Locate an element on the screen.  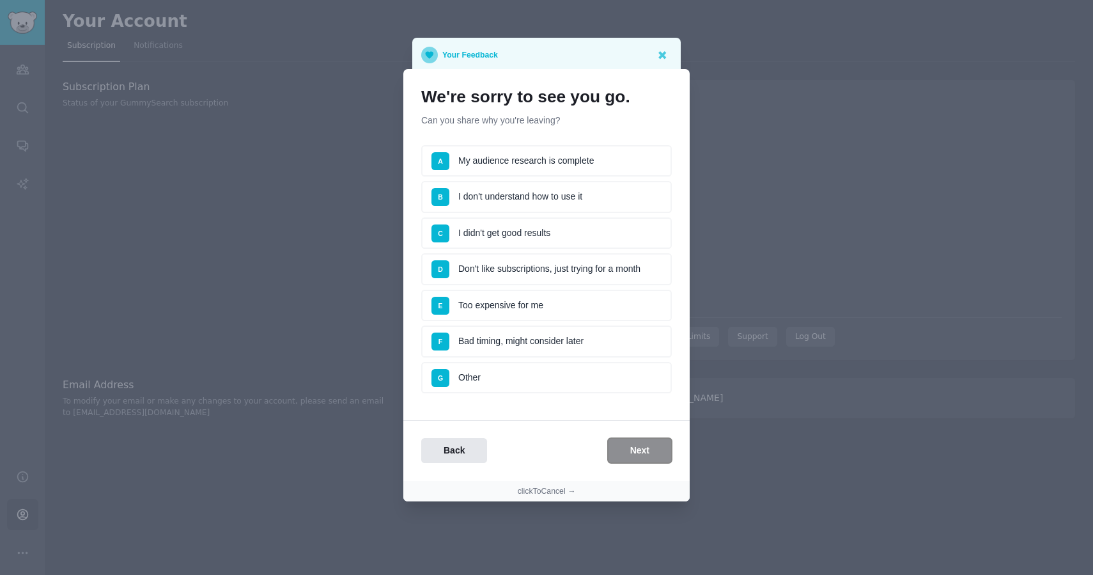
span: B is located at coordinates (441, 197).